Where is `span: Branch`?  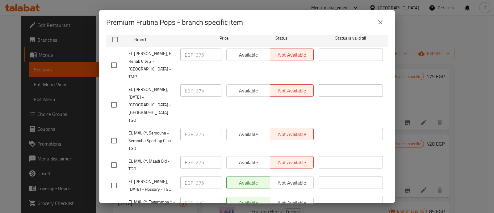 span: Branch is located at coordinates (166, 40).